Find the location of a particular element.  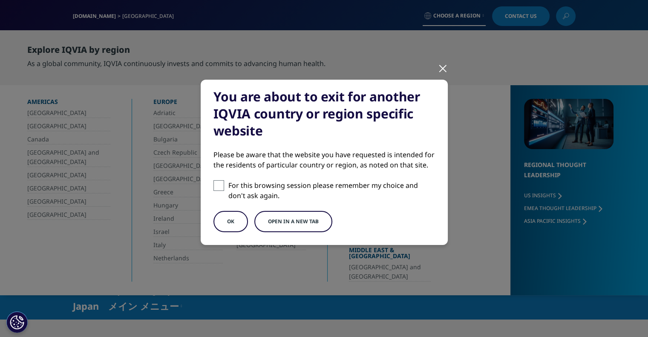

p: For this browsing session please remember my choice and don't ask again. is located at coordinates (332, 191).